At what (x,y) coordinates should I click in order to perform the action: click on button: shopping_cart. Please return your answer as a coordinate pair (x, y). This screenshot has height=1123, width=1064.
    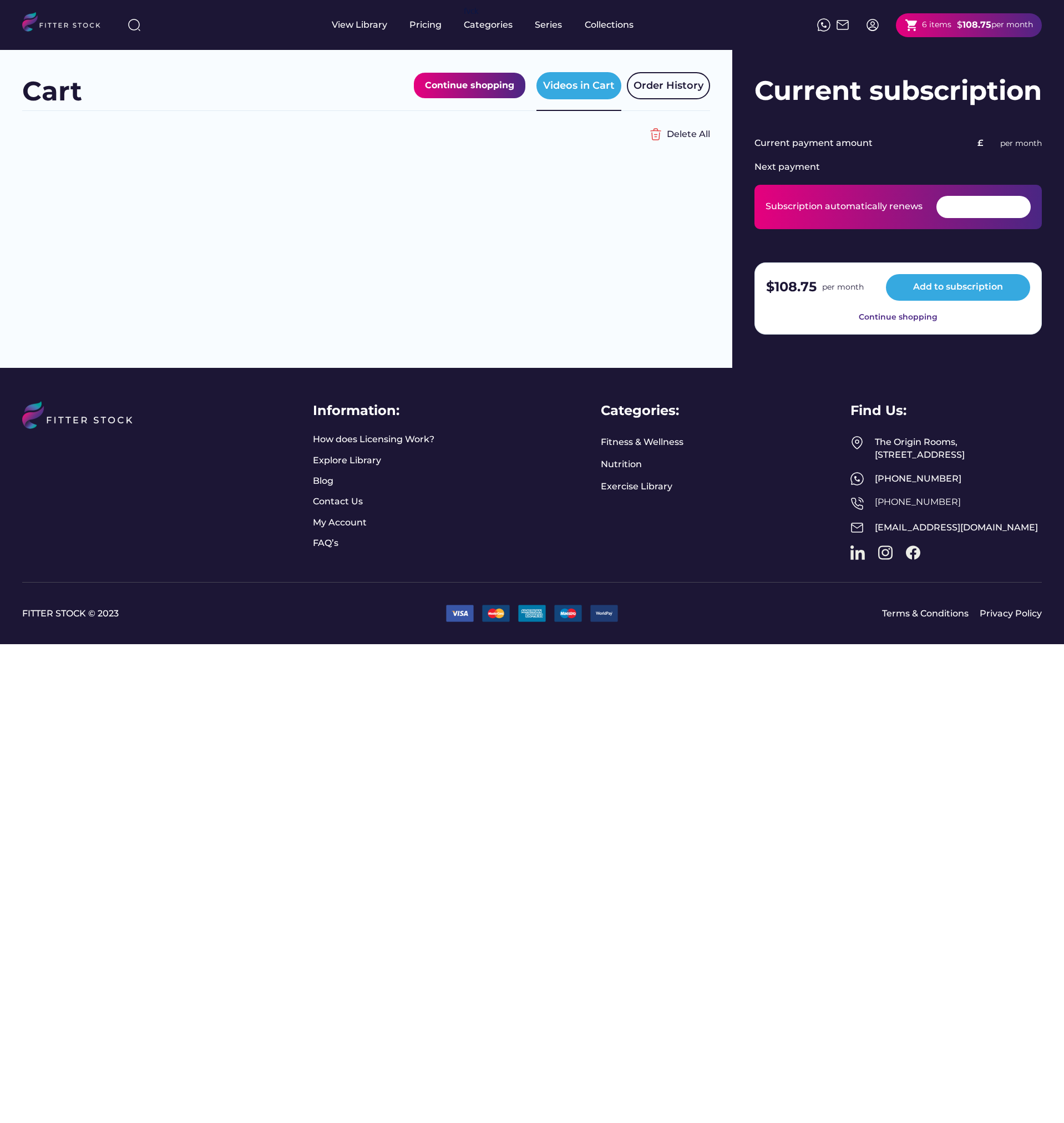
    Looking at the image, I should click on (911, 25).